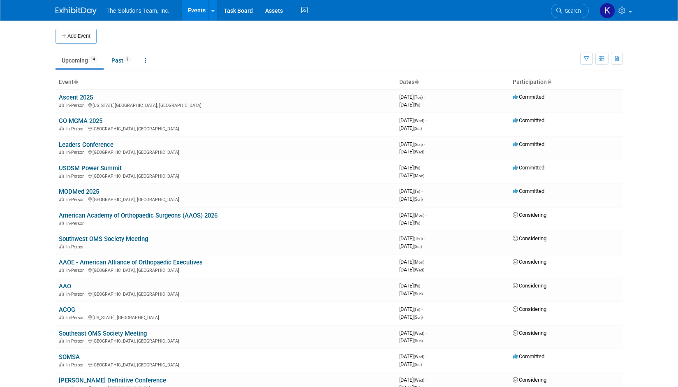  I want to click on a: Sort by Participation Type, so click(549, 82).